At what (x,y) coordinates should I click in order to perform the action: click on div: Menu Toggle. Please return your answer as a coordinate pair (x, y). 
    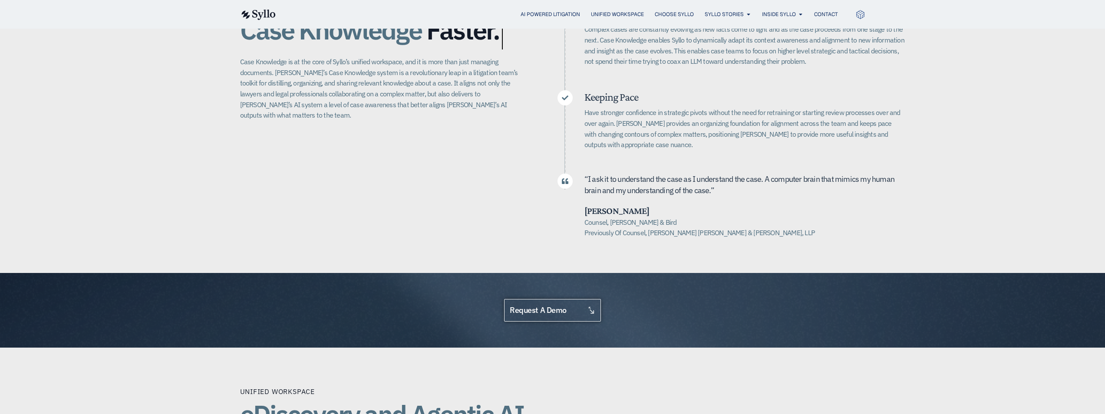
    Looking at the image, I should click on (565, 14).